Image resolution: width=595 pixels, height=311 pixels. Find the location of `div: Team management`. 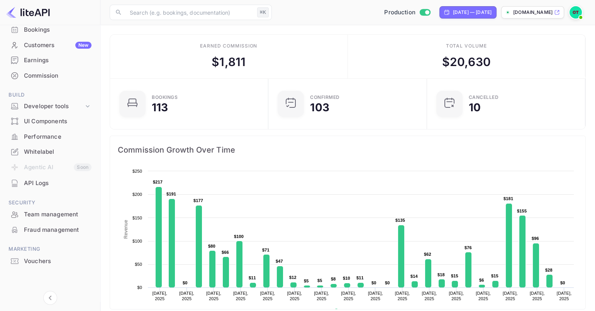

div: Team management is located at coordinates (58, 214).